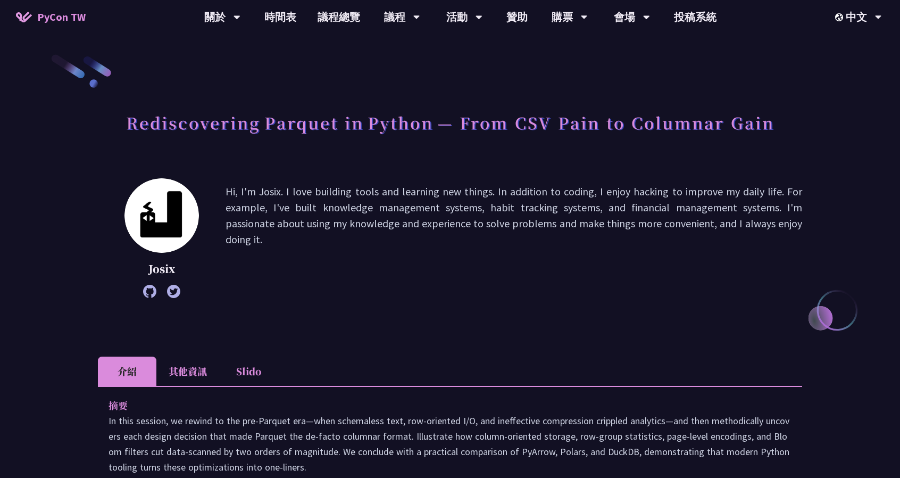 The height and width of the screenshot is (478, 900). Describe the element at coordinates (248, 371) in the screenshot. I see `li: Slido` at that location.